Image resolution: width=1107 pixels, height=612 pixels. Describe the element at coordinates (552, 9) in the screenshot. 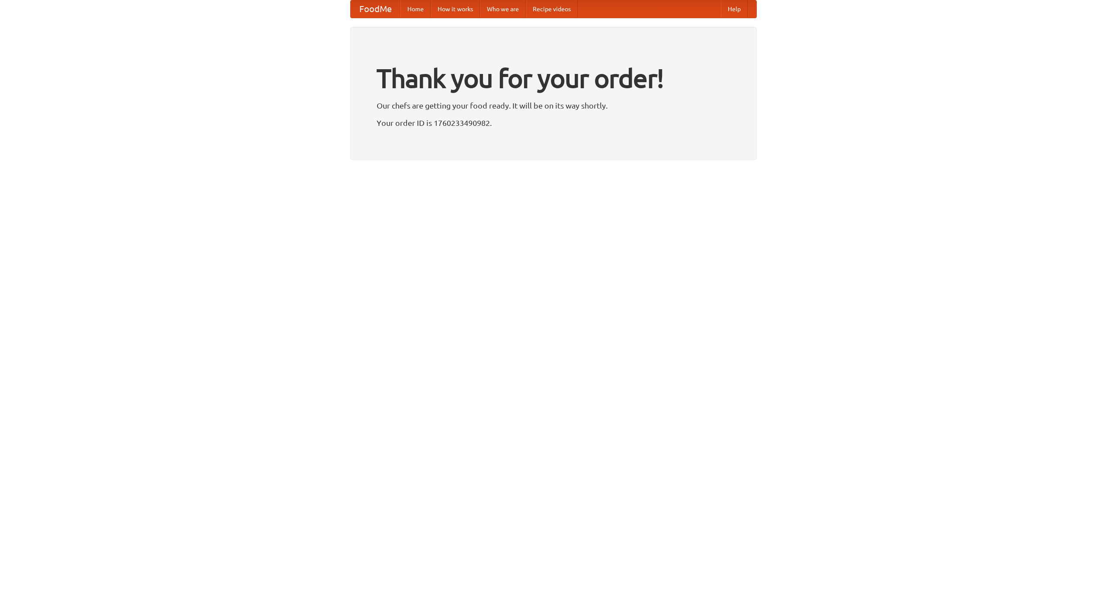

I see `a: Recipe videos` at that location.